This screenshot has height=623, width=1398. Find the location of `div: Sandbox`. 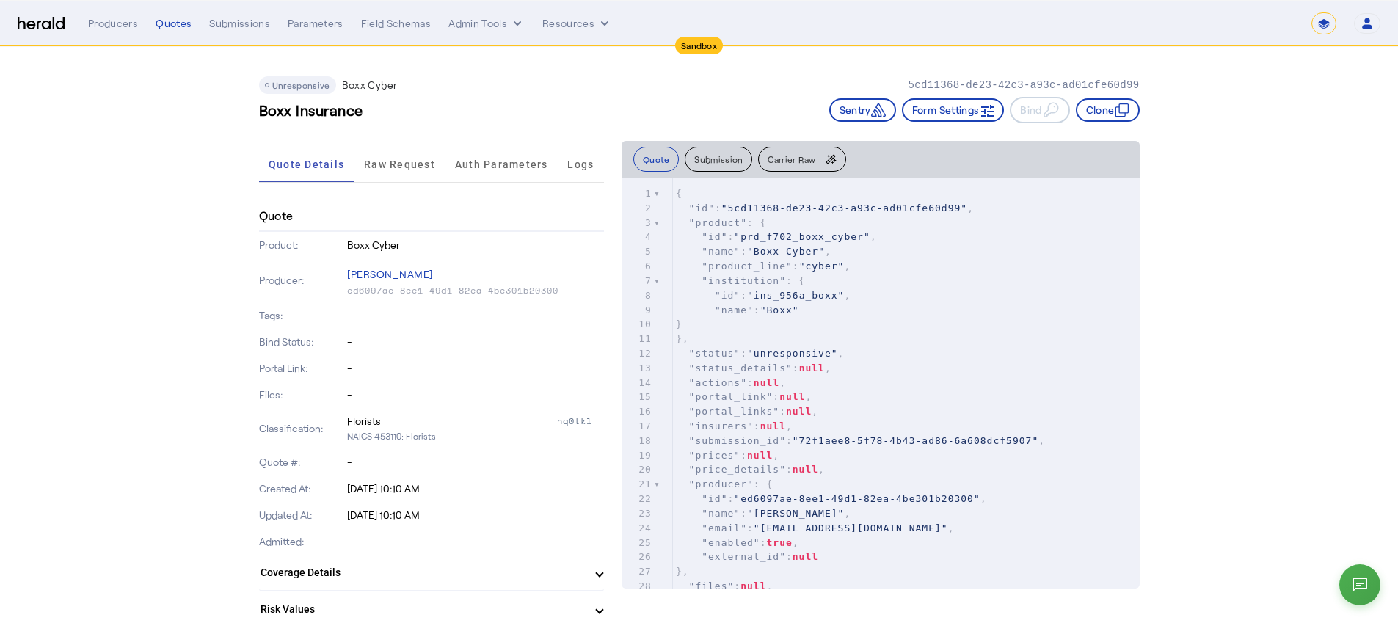

div: Sandbox is located at coordinates (699, 46).